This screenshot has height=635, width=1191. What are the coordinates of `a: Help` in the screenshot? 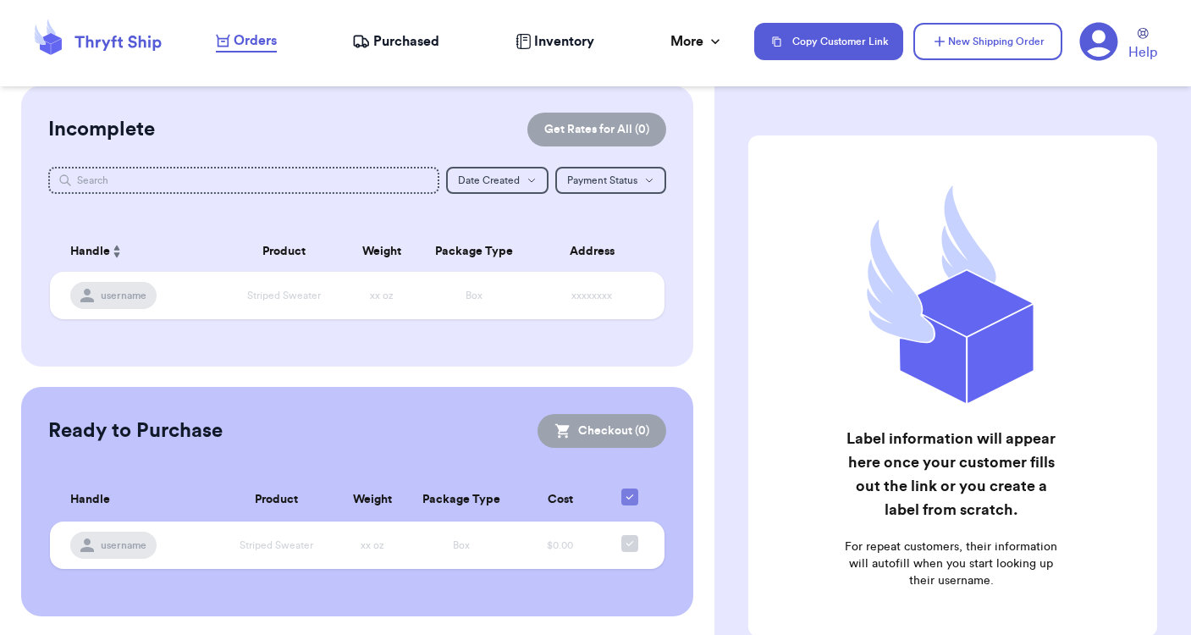 It's located at (1143, 45).